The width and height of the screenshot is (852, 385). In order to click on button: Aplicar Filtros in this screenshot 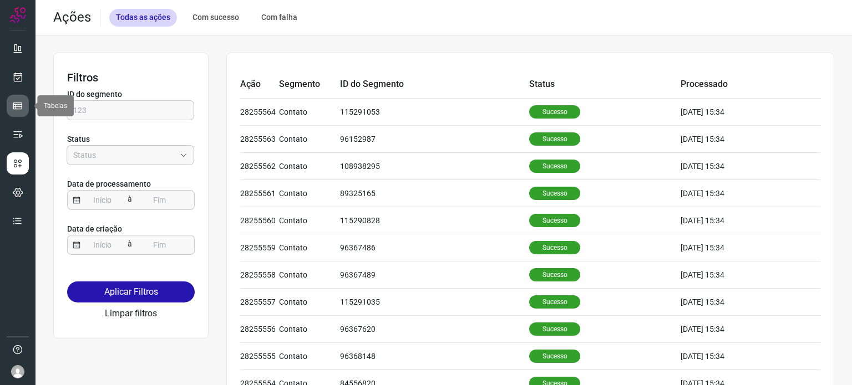, I will do `click(131, 292)`.